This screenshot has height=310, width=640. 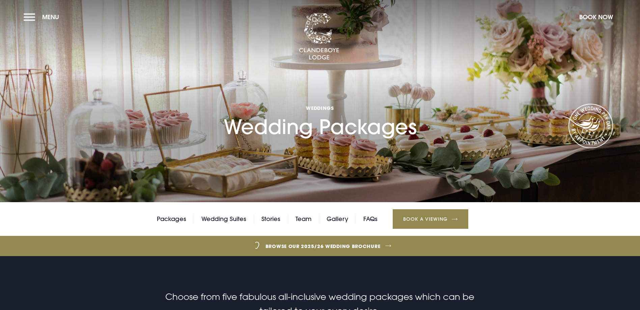 I want to click on span: Menu, so click(x=51, y=17).